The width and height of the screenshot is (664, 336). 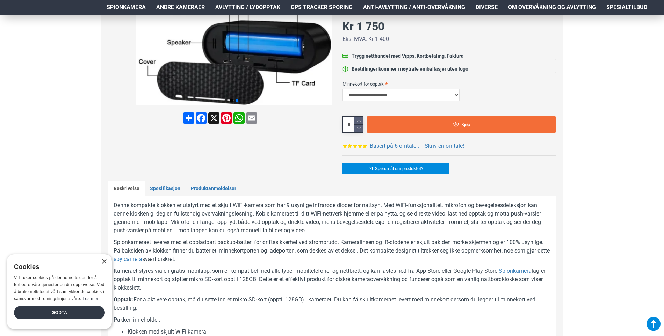 I want to click on span: Om overvåkning og avlytting, so click(x=552, y=7).